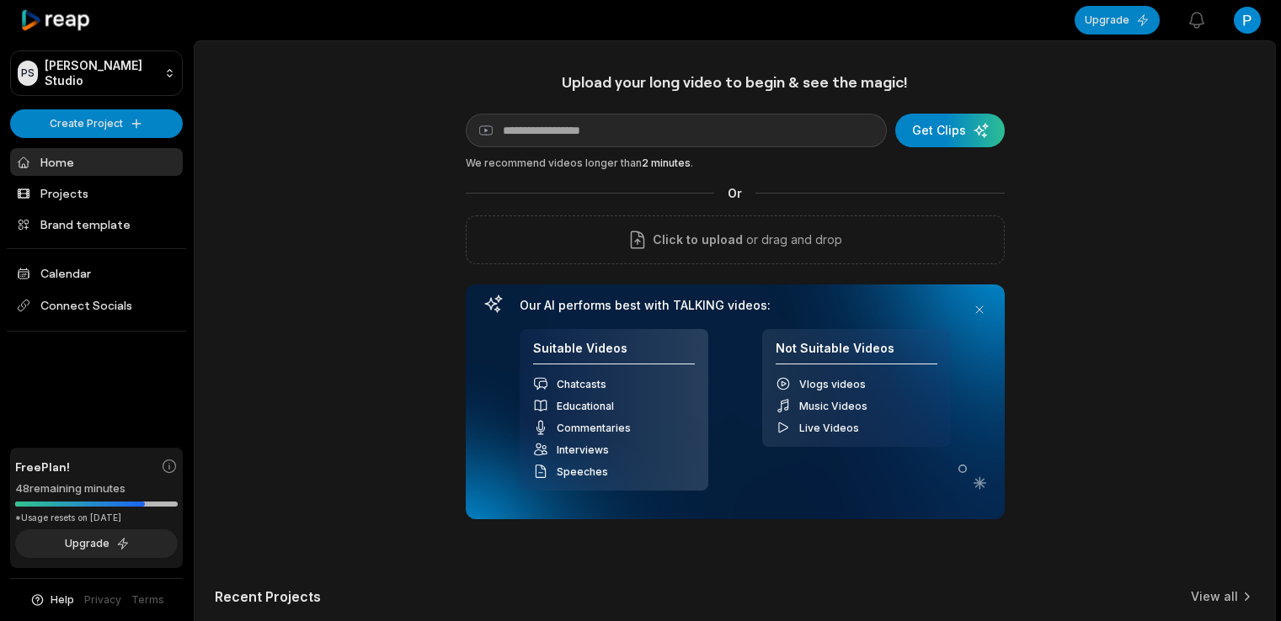  Describe the element at coordinates (147, 600) in the screenshot. I see `a: Terms` at that location.